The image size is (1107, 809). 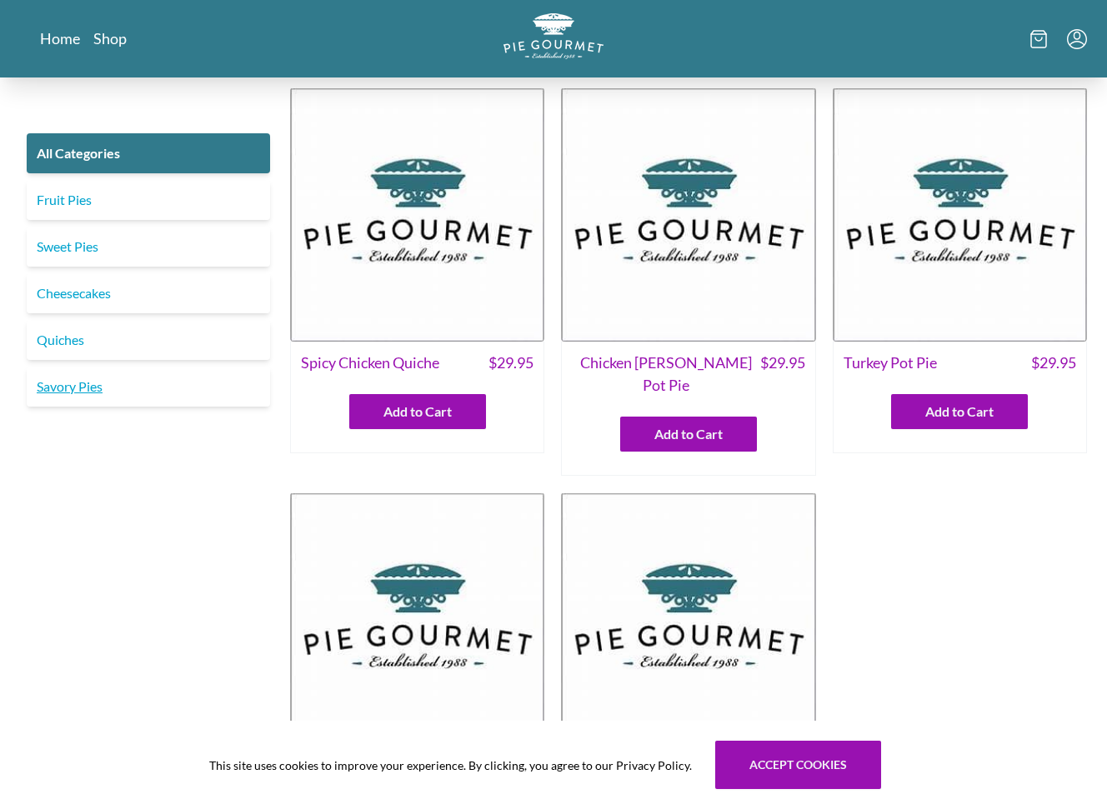 I want to click on a: Potato Bacon Pot Pie, so click(x=417, y=619).